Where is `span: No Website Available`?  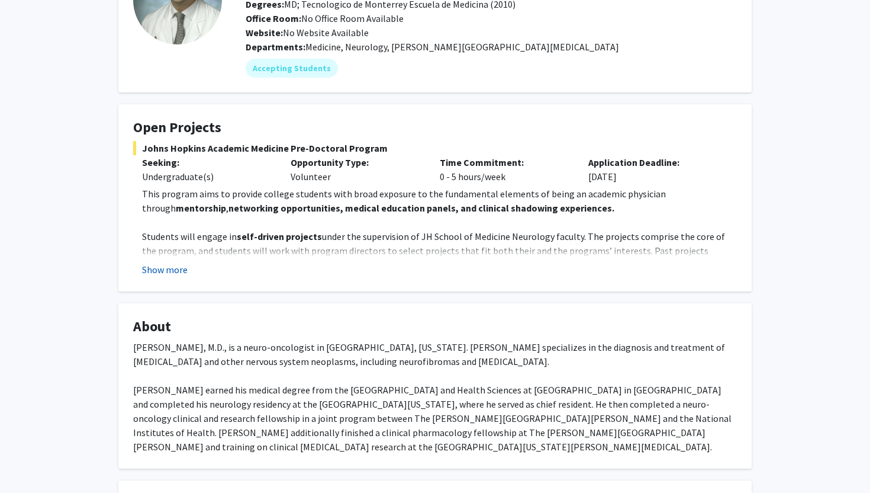
span: No Website Available is located at coordinates (307, 33).